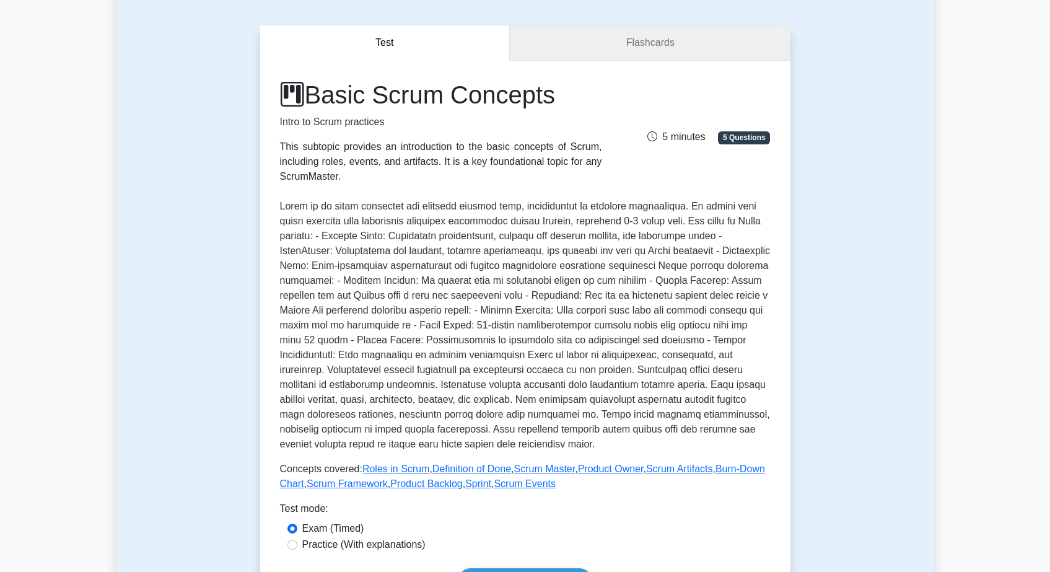  I want to click on a: Roles in Scrum, so click(396, 468).